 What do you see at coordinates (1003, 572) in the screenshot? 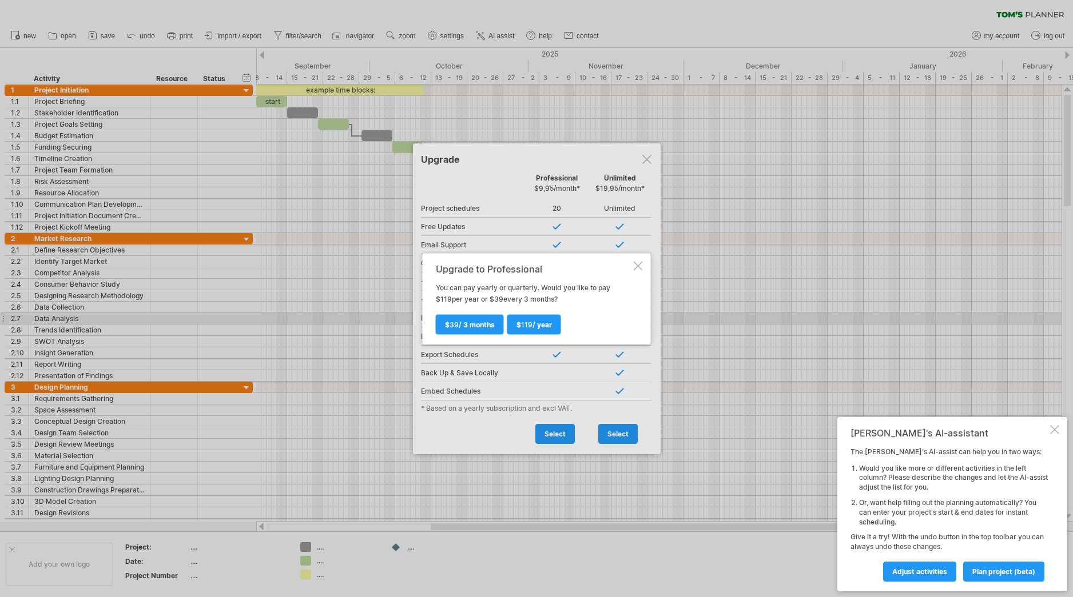
I see `a: plan project (beta)` at bounding box center [1003, 572].